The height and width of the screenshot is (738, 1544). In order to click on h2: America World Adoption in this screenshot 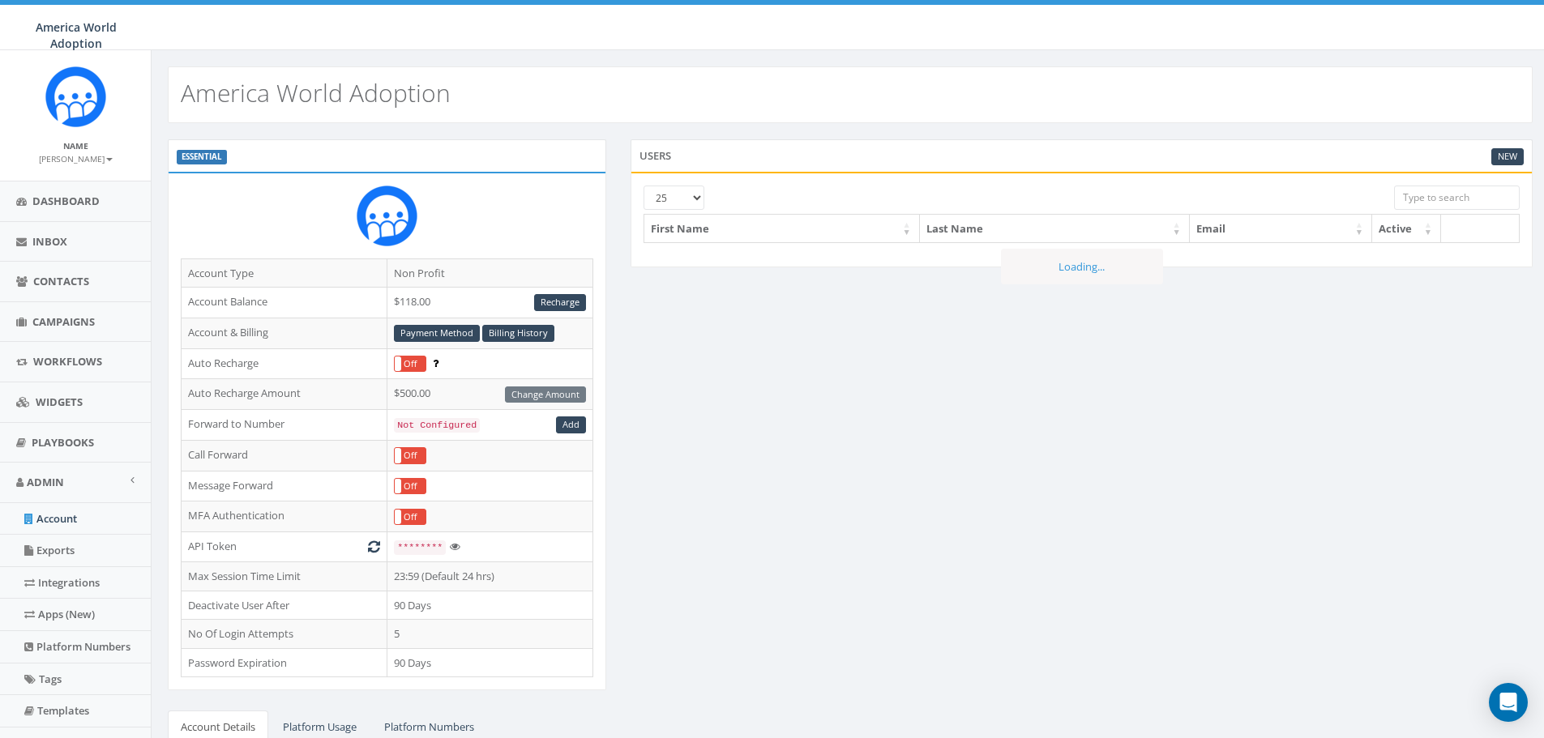, I will do `click(315, 92)`.